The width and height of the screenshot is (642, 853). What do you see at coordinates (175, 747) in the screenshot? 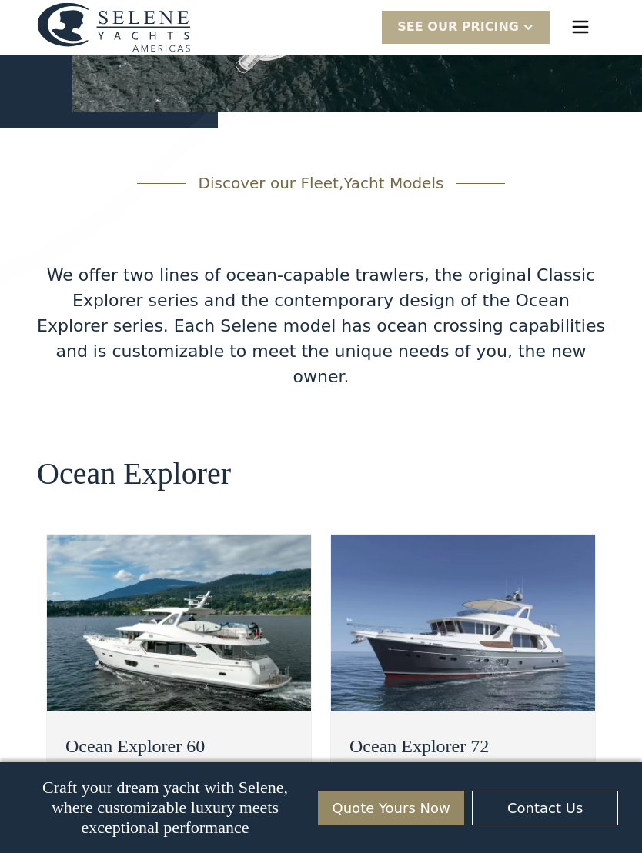
I see `h2: Ocean Explorer 60` at bounding box center [175, 747].